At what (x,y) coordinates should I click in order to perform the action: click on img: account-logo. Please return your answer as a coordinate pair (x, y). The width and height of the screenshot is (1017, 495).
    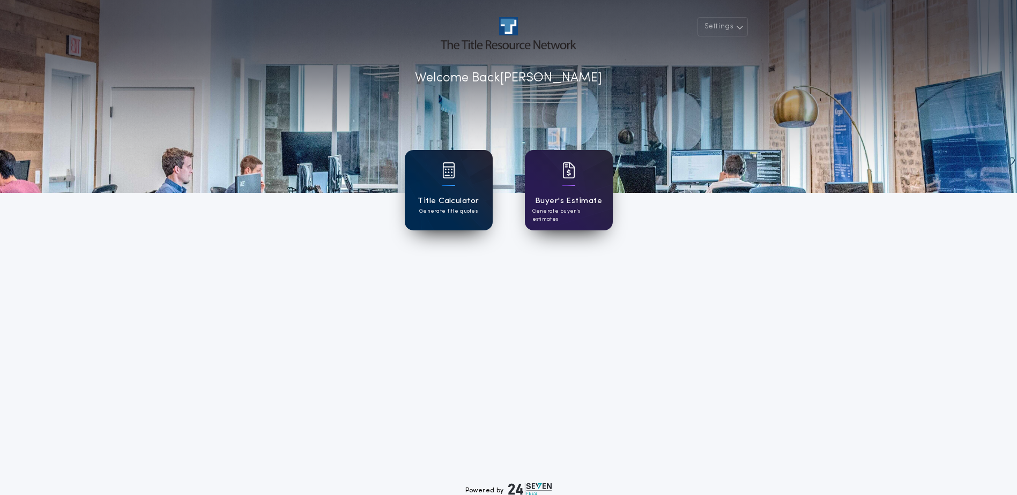
    Looking at the image, I should click on (508, 33).